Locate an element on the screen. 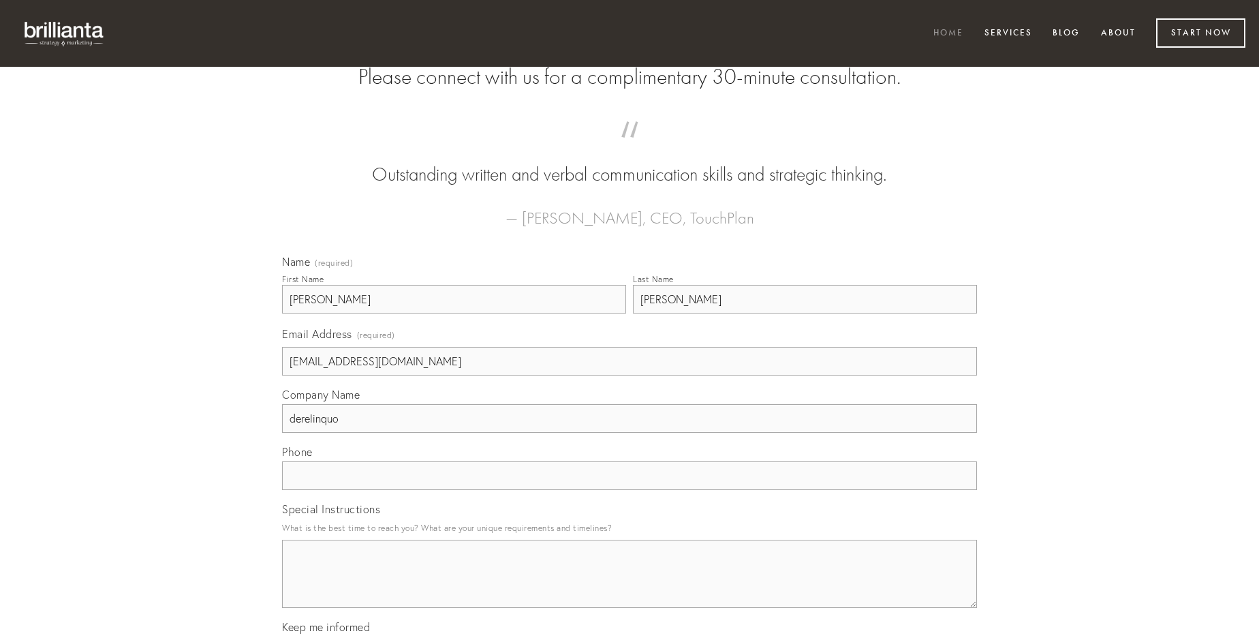  p: What is the best time to reach you? What are your unique requirements and timelines? is located at coordinates (630, 527).